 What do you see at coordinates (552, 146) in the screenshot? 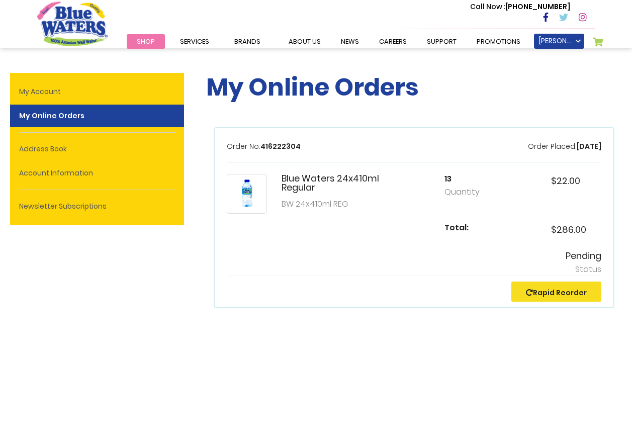
I see `span: Order Placed:` at bounding box center [552, 146].